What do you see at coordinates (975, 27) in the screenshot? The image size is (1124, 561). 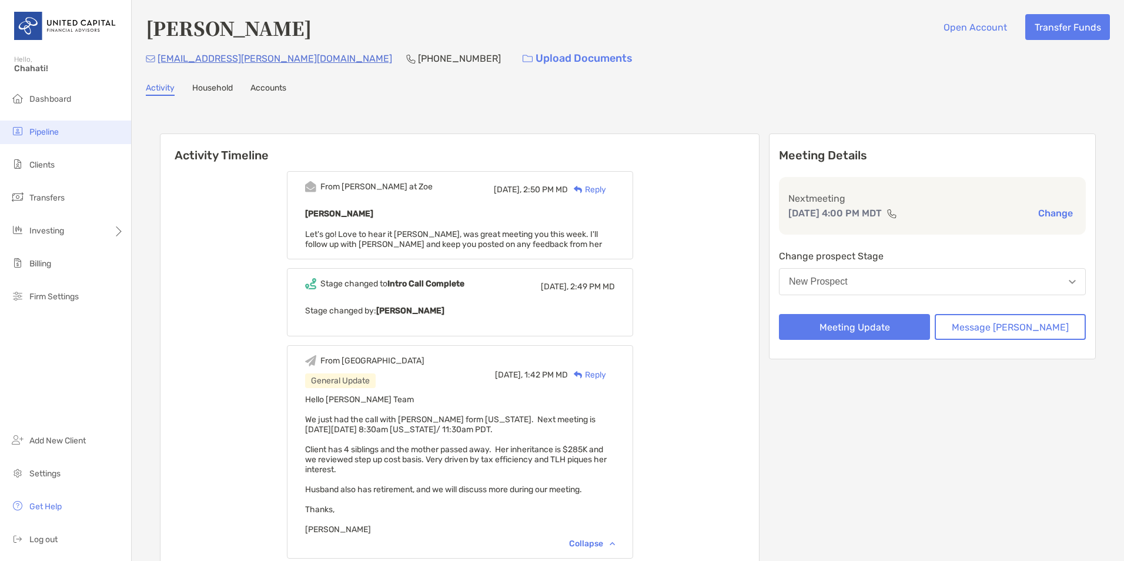 I see `button: Open Account` at bounding box center [975, 27].